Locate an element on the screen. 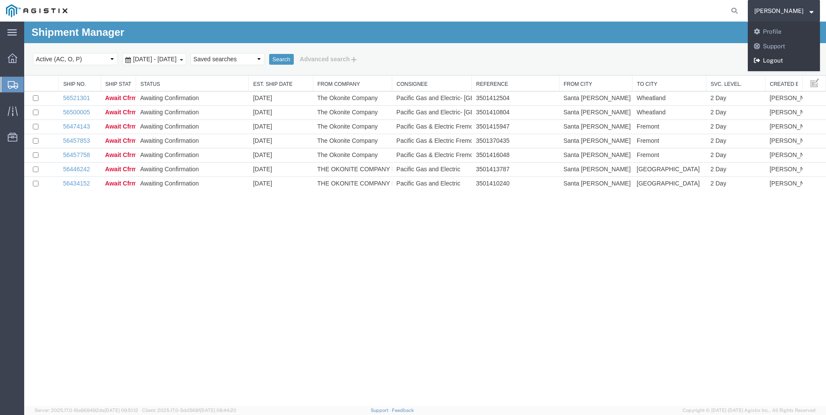 The height and width of the screenshot is (415, 826). a: From Company is located at coordinates (328, 63).